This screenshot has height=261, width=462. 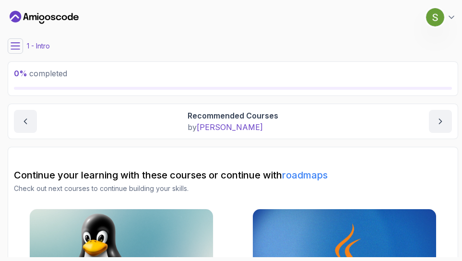 What do you see at coordinates (25, 121) in the screenshot?
I see `button: previous content` at bounding box center [25, 121].